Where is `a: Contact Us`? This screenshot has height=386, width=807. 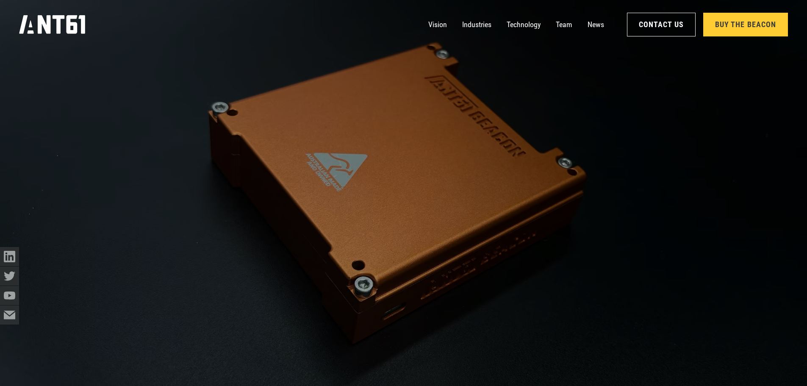
a: Contact Us is located at coordinates (661, 25).